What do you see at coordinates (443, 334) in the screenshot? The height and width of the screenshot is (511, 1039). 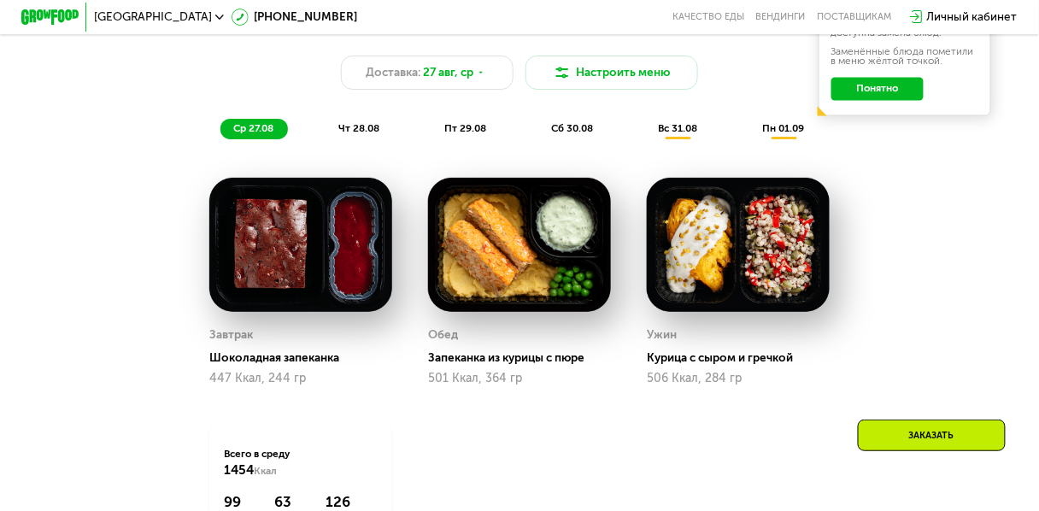 I see `div: Обед` at bounding box center [443, 334].